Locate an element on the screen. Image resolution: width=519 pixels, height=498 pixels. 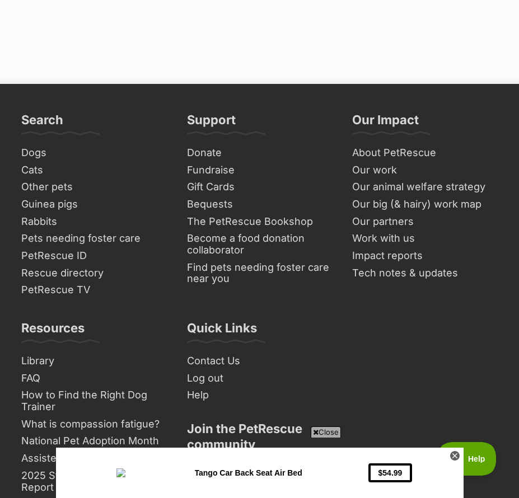
a: Guinea pigs is located at coordinates (94, 204).